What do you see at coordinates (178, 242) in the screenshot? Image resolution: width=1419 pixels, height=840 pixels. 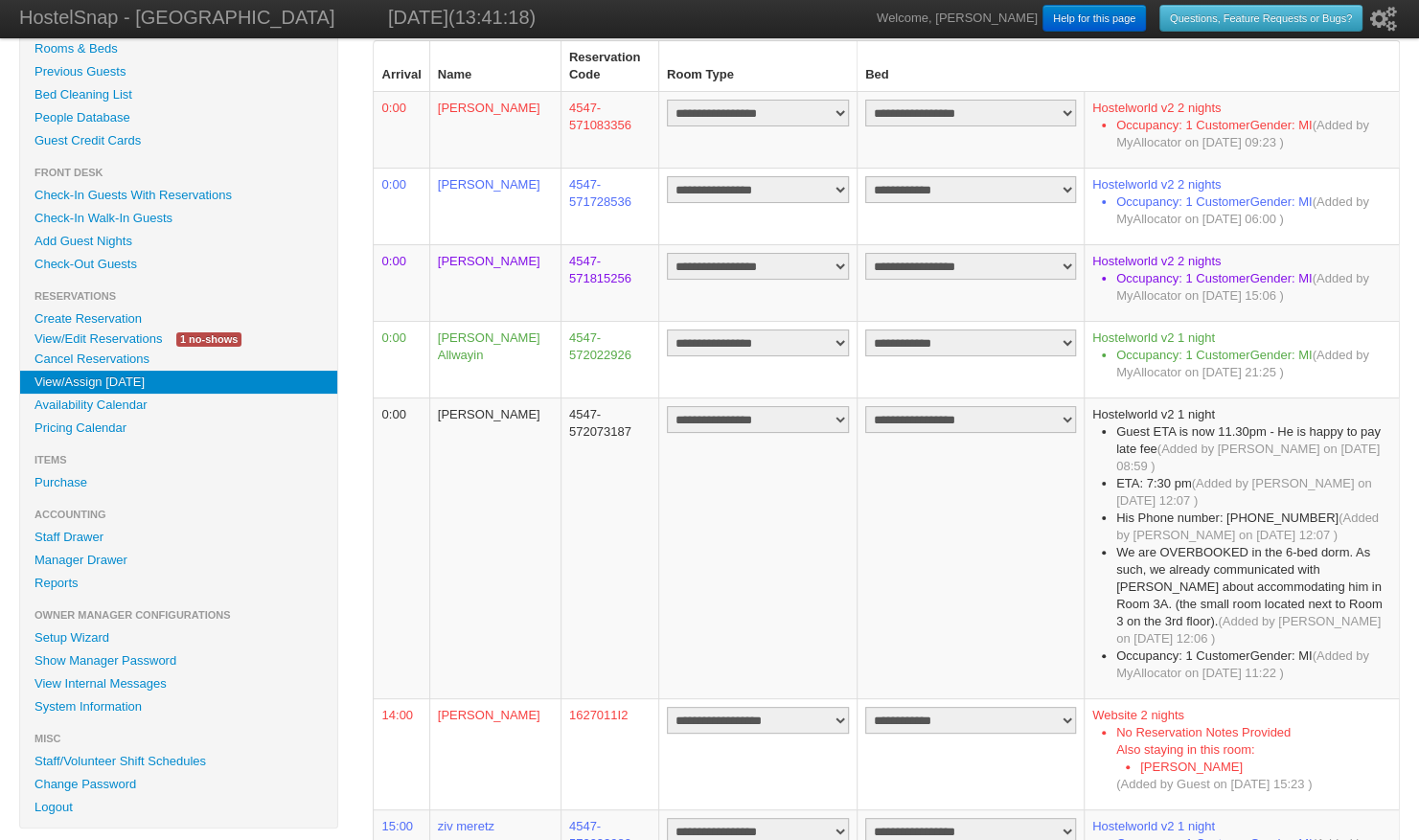 I see `a: Add Guest Nights` at bounding box center [178, 242].